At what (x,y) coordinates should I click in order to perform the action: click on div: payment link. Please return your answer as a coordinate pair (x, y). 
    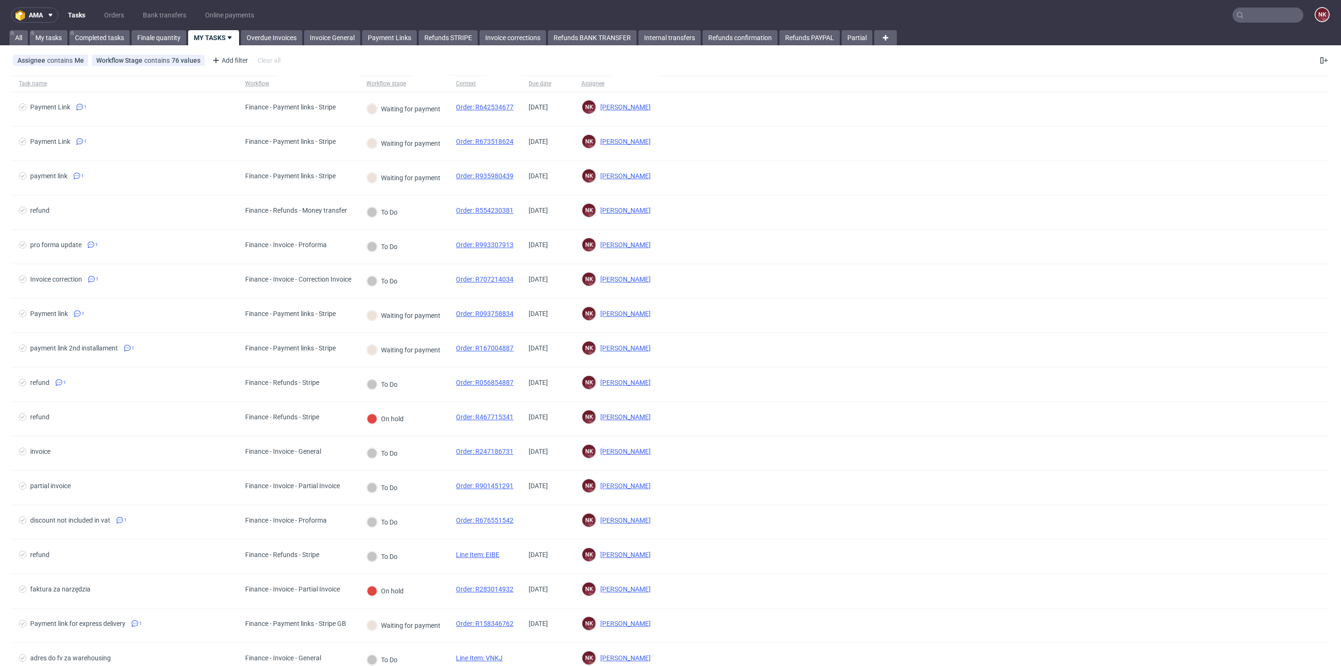
    Looking at the image, I should click on (49, 176).